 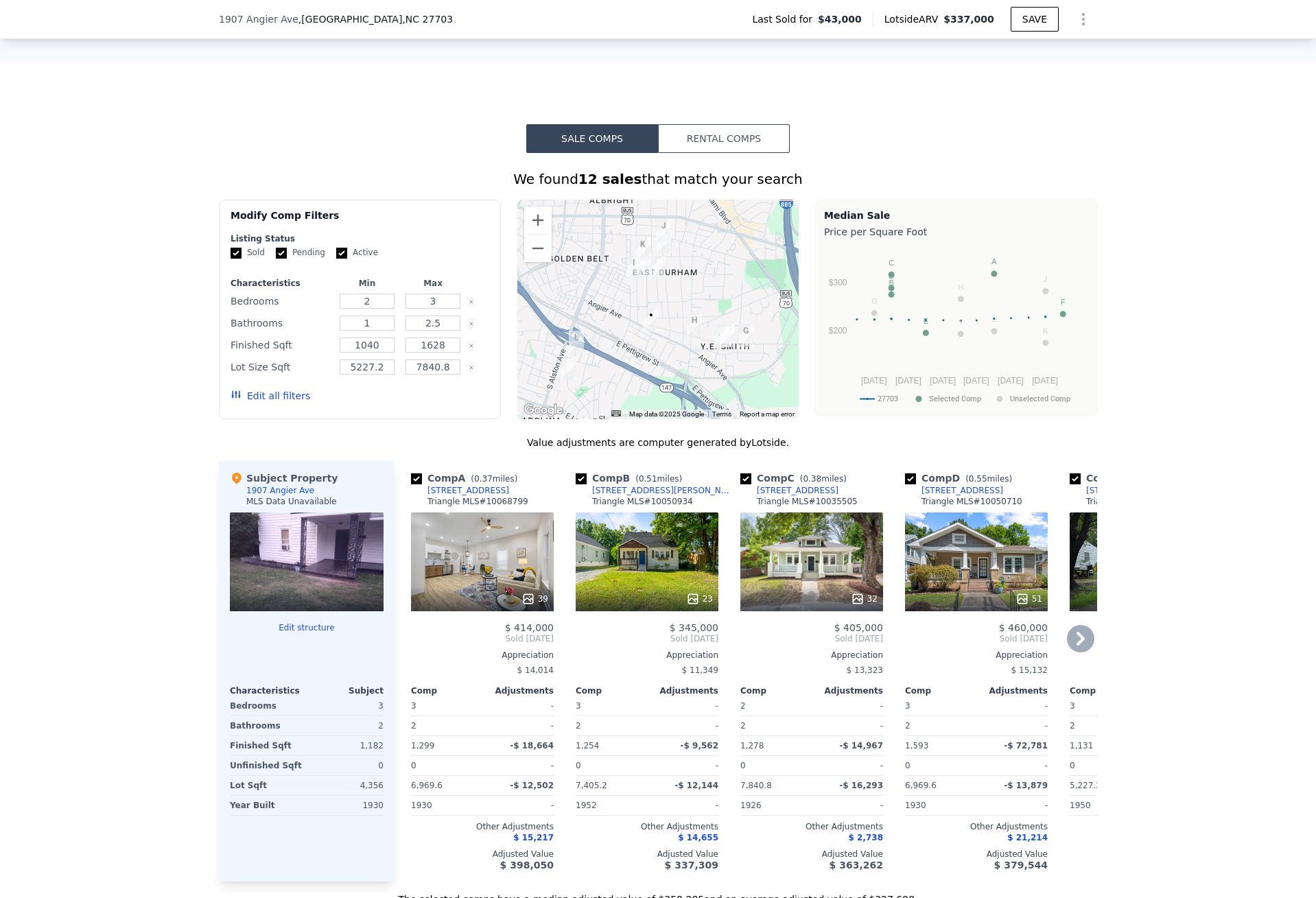 I want to click on div: MLS Data Unavailable, so click(x=291, y=501).